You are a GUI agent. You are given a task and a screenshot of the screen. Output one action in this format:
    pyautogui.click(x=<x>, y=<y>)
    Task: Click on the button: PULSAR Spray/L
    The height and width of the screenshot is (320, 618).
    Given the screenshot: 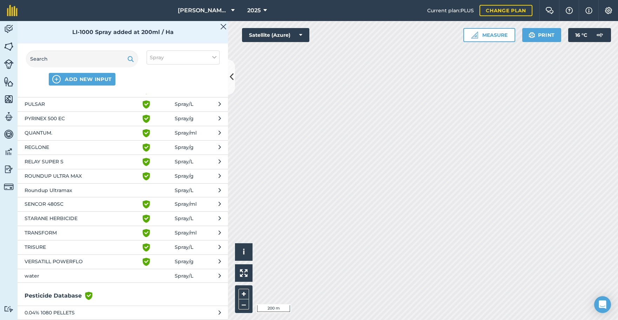 What is the action you would take?
    pyautogui.click(x=123, y=104)
    